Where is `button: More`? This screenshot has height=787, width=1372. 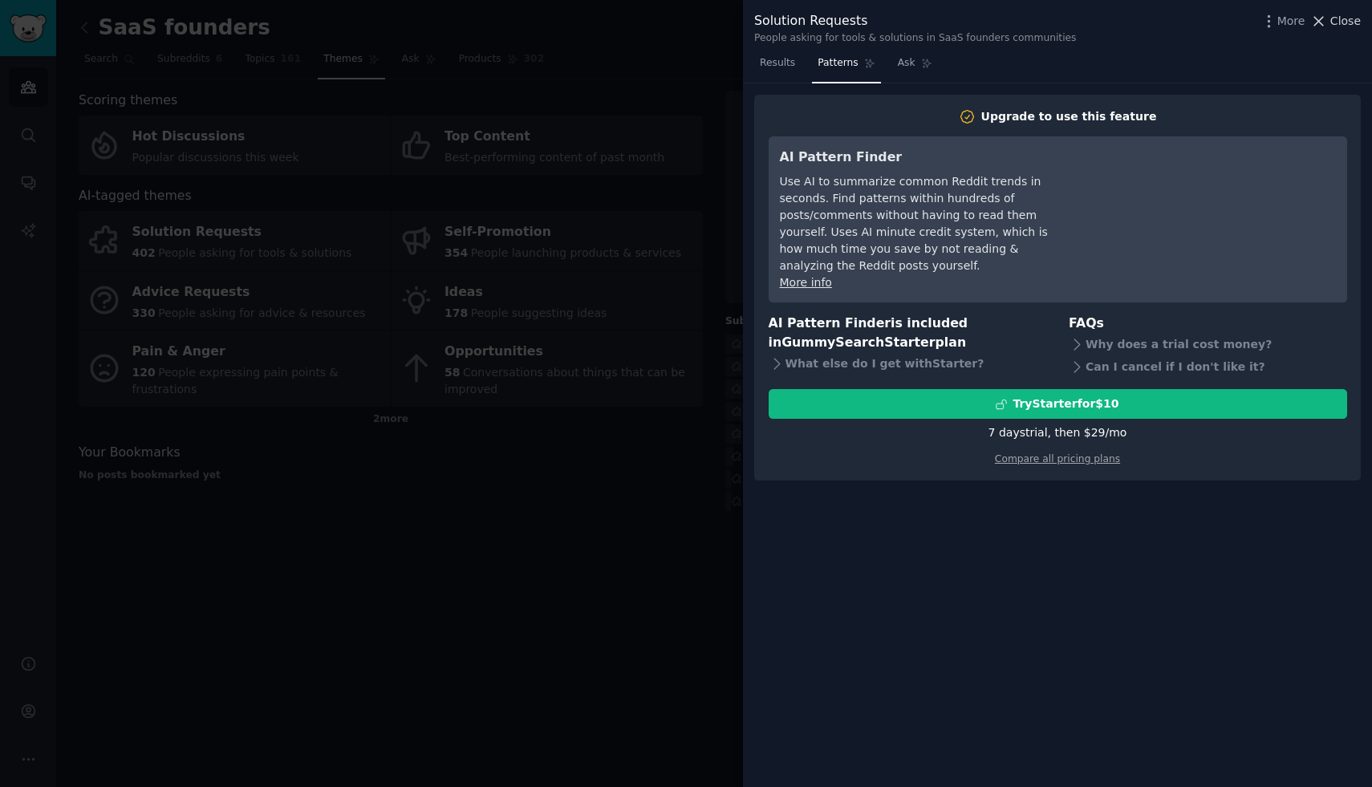
button: More is located at coordinates (1283, 21).